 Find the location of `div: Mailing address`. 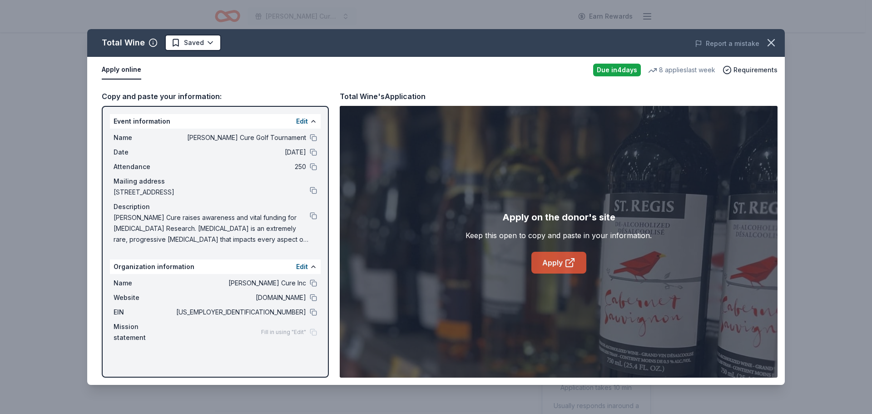

div: Mailing address is located at coordinates (215, 181).